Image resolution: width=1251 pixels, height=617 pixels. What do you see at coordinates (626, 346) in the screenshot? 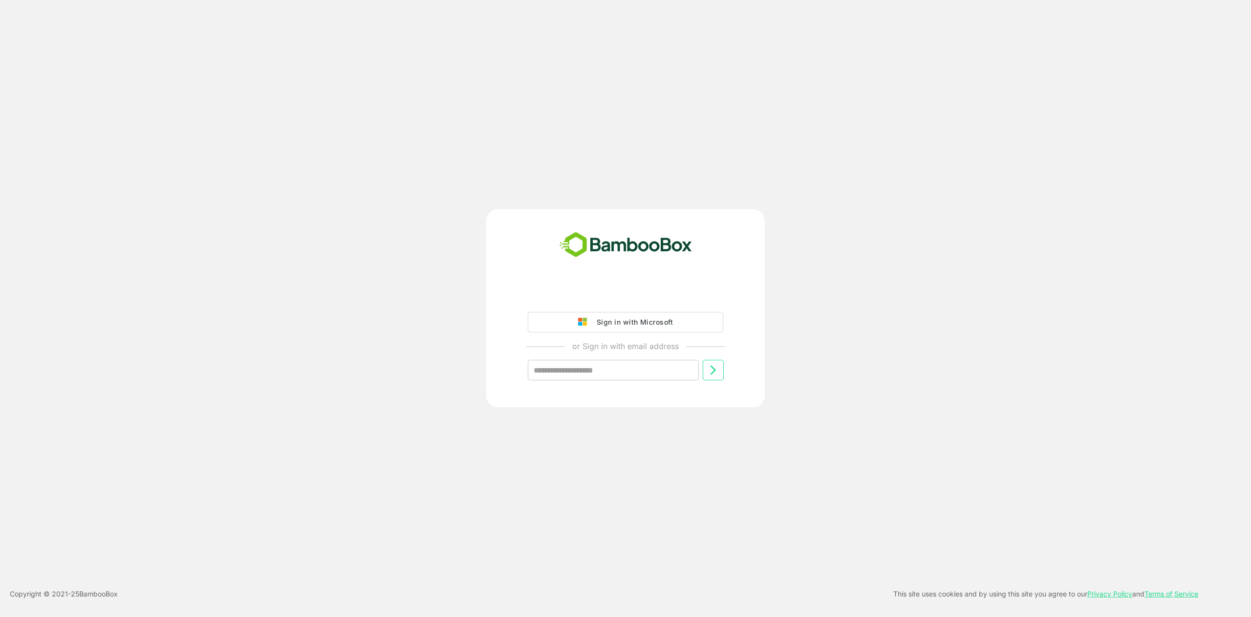
I see `p: or Sign in with email address` at bounding box center [626, 346].